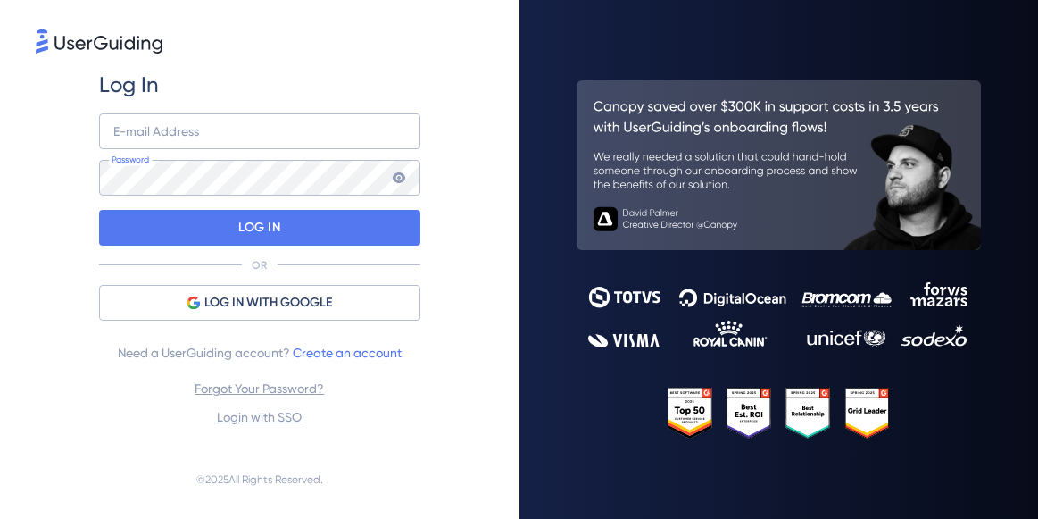 Image resolution: width=1038 pixels, height=519 pixels. Describe the element at coordinates (129, 85) in the screenshot. I see `span: Log In` at that location.